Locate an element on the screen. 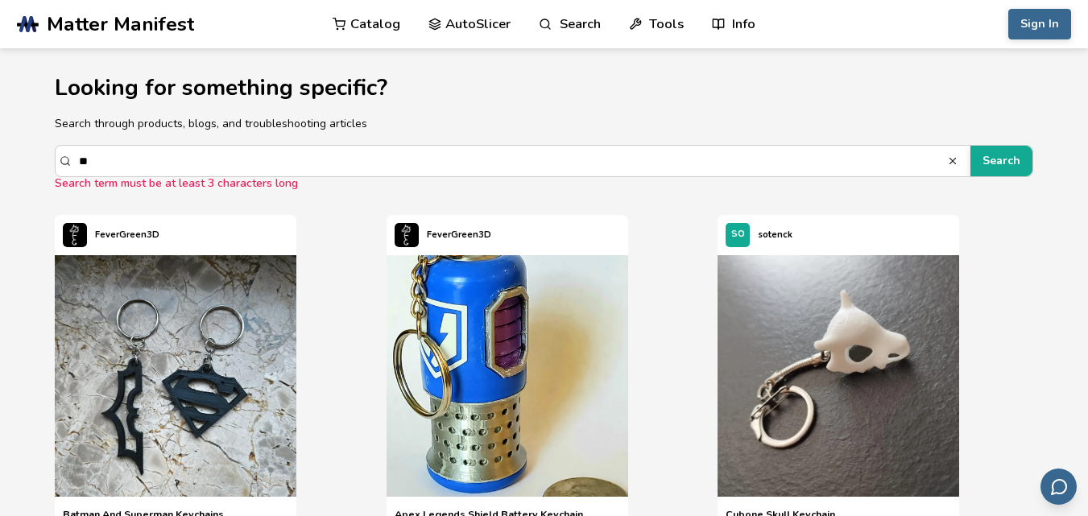  h1: Looking for something specific? is located at coordinates (545, 88).